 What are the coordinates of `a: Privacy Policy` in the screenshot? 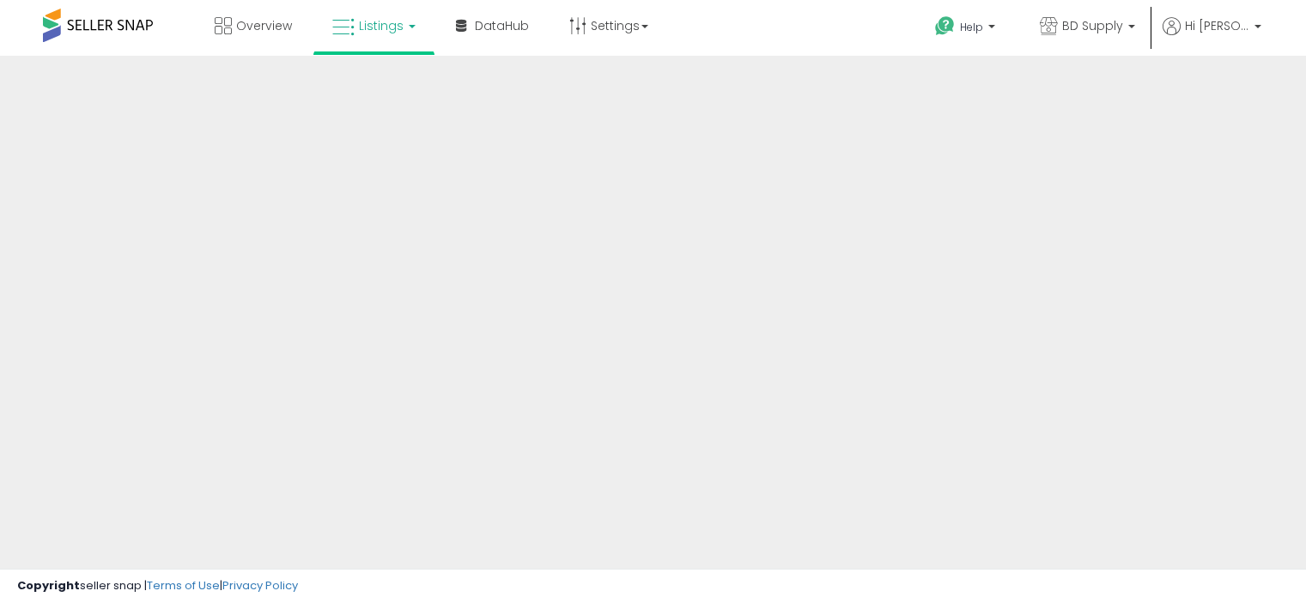 It's located at (260, 585).